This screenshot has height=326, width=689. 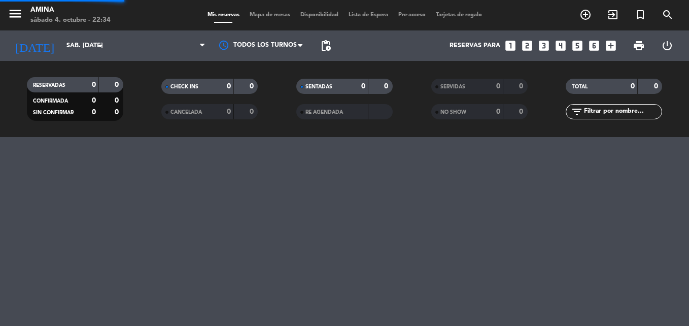 What do you see at coordinates (412, 15) in the screenshot?
I see `span: Pre-acceso` at bounding box center [412, 15].